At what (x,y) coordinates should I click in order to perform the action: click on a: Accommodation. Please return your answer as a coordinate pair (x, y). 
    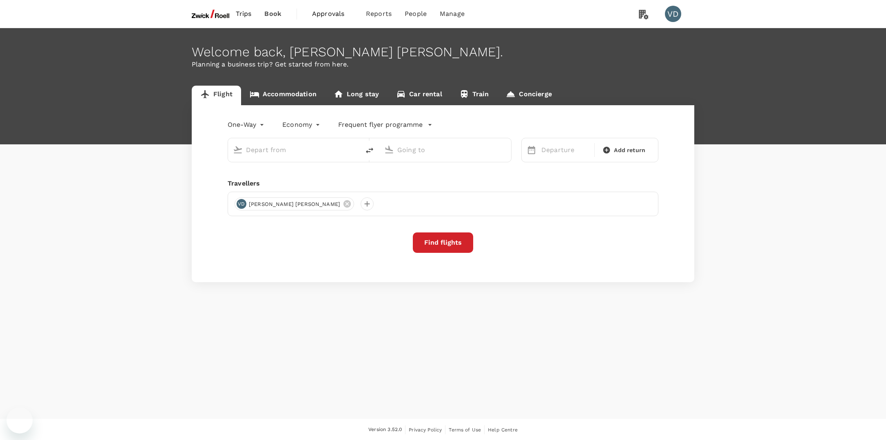
    Looking at the image, I should click on (283, 95).